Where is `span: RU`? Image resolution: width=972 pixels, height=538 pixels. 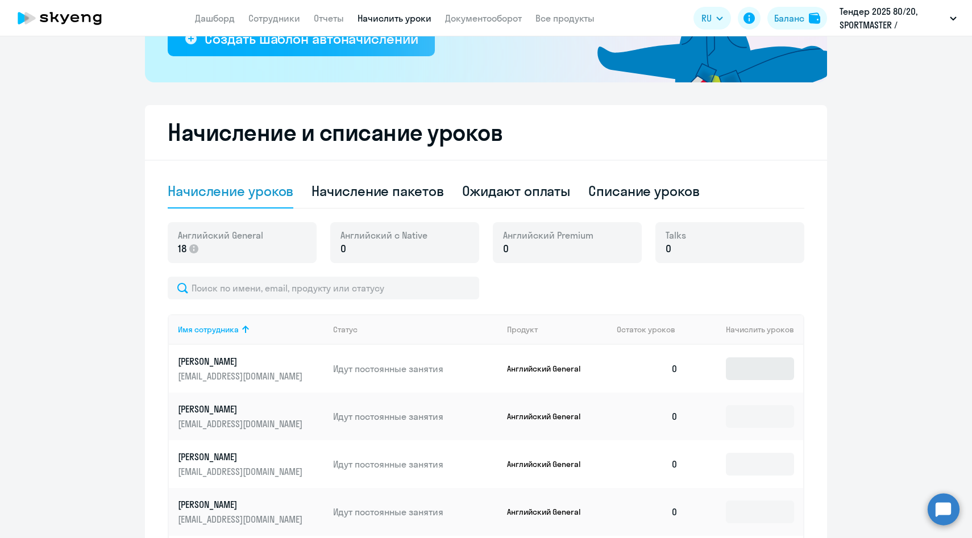
span: RU is located at coordinates (707, 18).